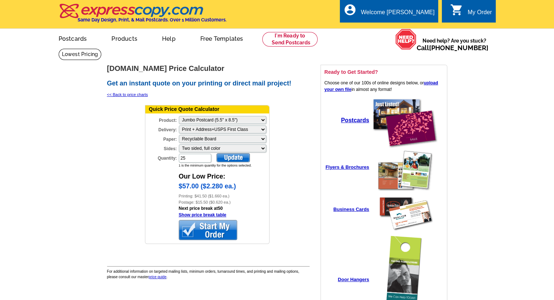 This screenshot has height=300, width=554. I want to click on a: Door Hangers, so click(353, 280).